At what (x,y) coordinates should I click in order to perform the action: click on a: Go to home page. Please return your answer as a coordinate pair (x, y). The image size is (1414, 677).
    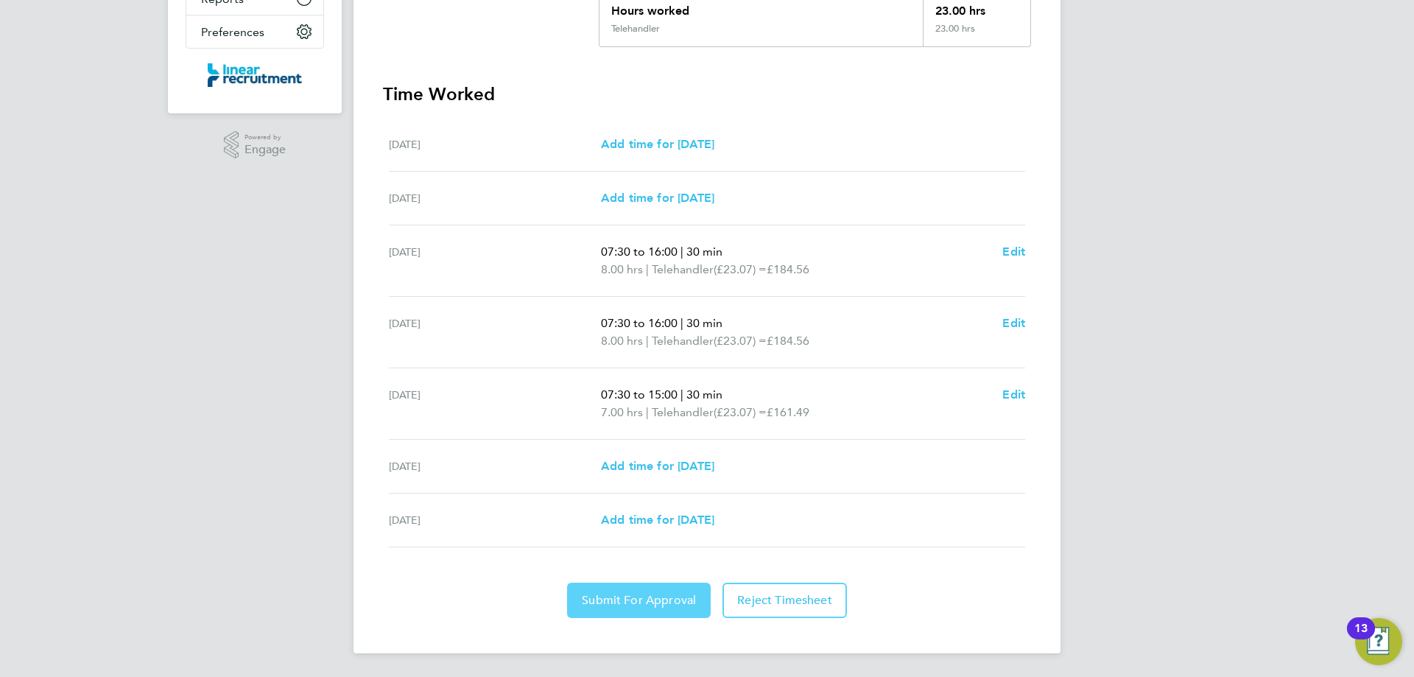
    Looking at the image, I should click on (255, 75).